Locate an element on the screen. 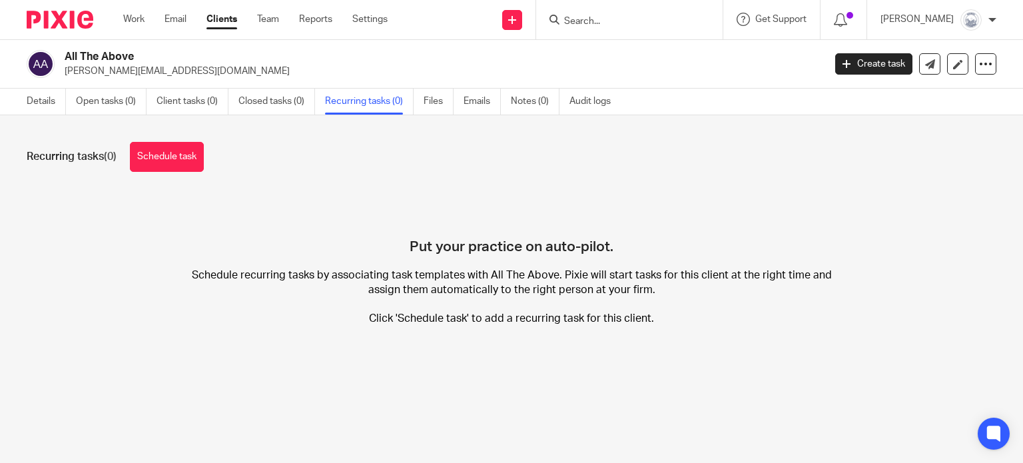 The width and height of the screenshot is (1023, 463). a: Settings is located at coordinates (370, 19).